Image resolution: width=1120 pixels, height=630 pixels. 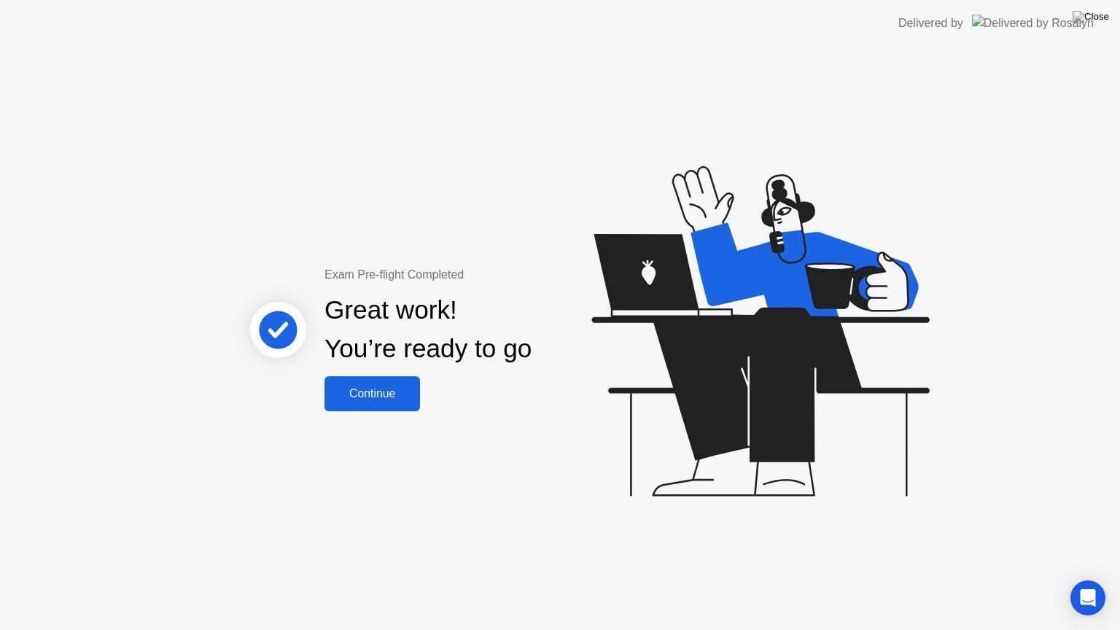 I want to click on div: Continue, so click(x=372, y=394).